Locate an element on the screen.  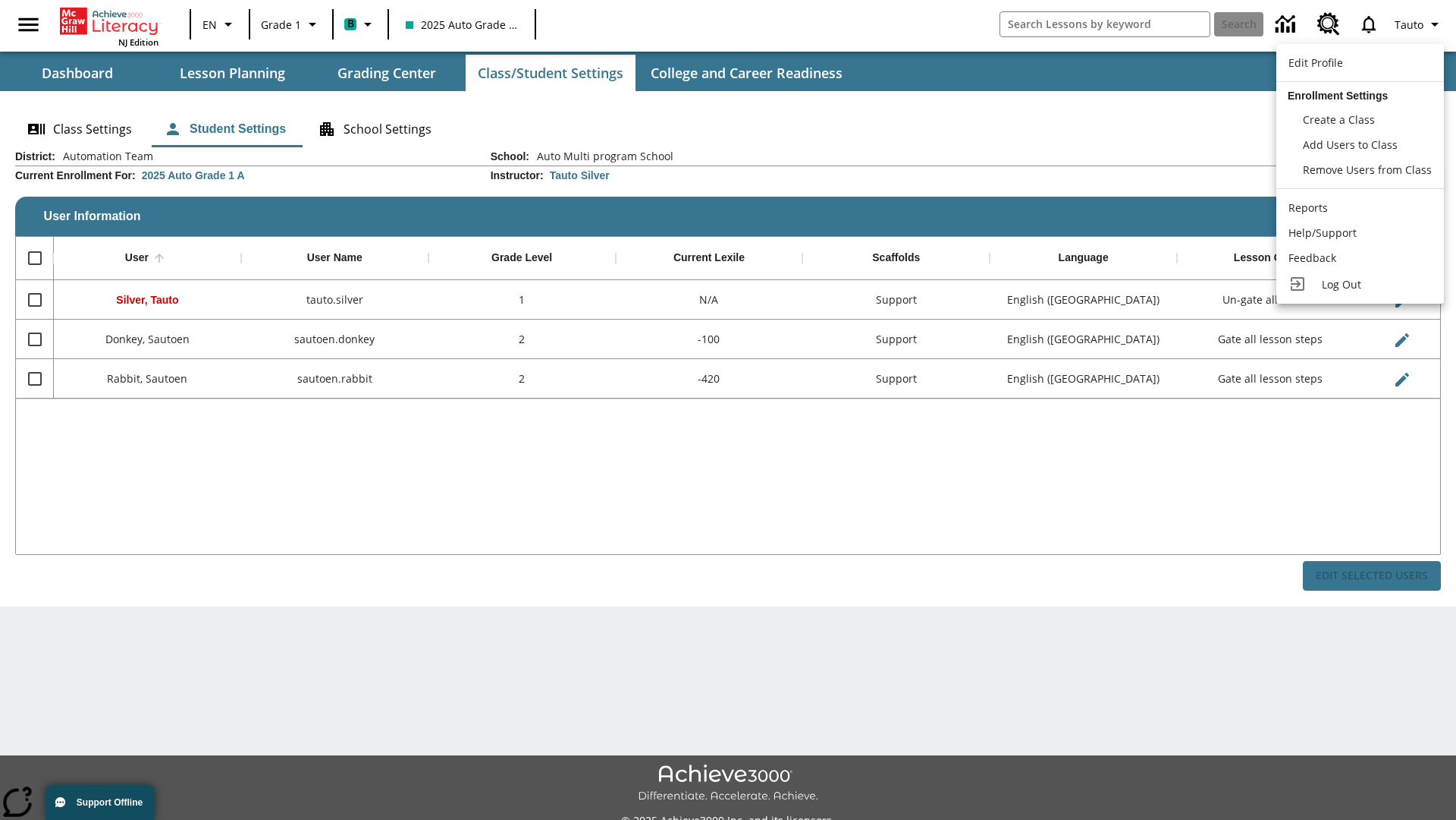
span: Add Users to Class is located at coordinates (1350, 144).